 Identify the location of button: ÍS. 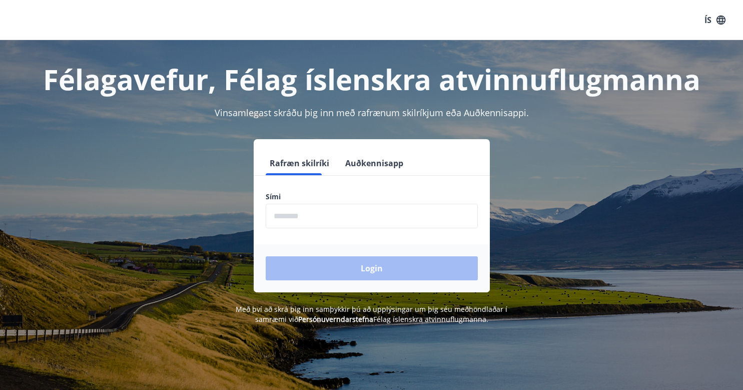
(715, 20).